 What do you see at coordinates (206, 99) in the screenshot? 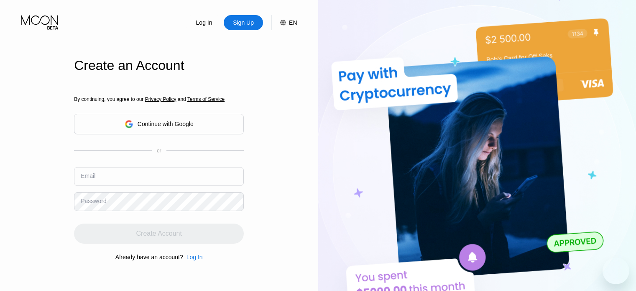
I see `span: Terms of Service` at bounding box center [206, 99].